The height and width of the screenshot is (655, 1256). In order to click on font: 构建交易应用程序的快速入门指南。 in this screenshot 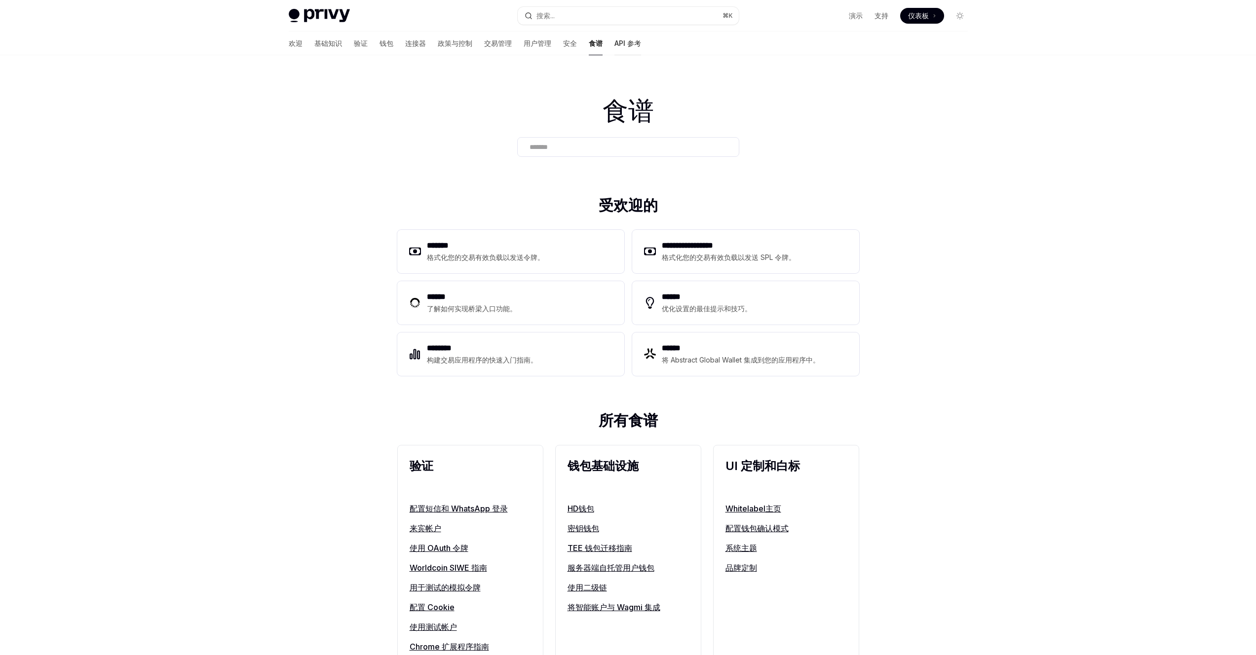, I will do `click(482, 360)`.